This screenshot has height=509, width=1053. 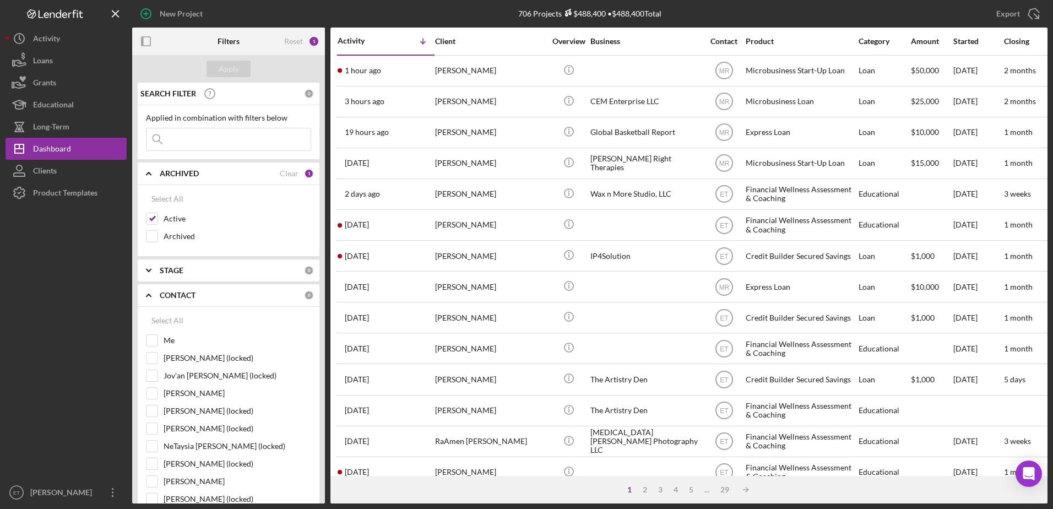 I want to click on div: 0, so click(x=309, y=94).